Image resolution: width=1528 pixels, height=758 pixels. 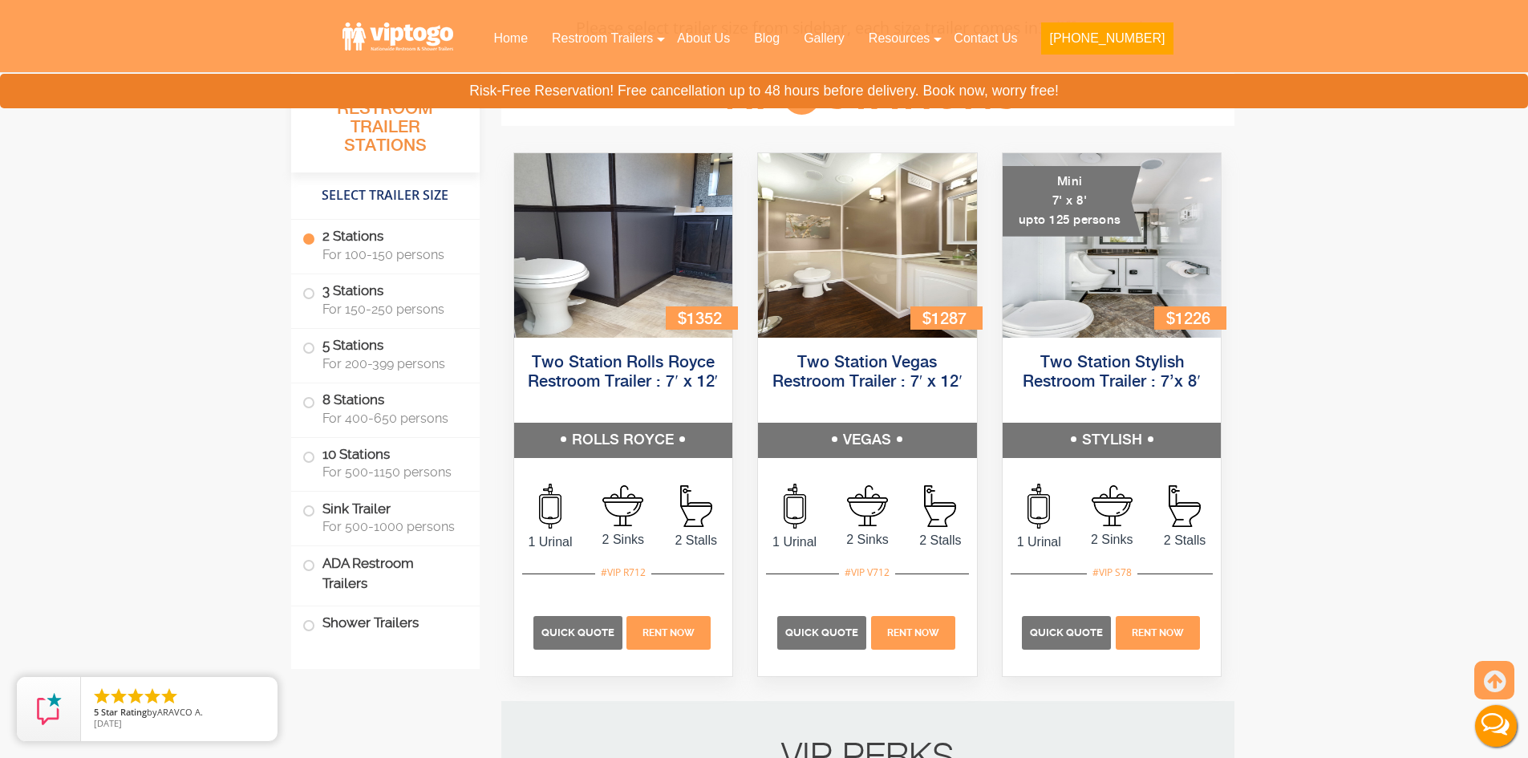 I want to click on div: #VIP S78, so click(x=1112, y=573).